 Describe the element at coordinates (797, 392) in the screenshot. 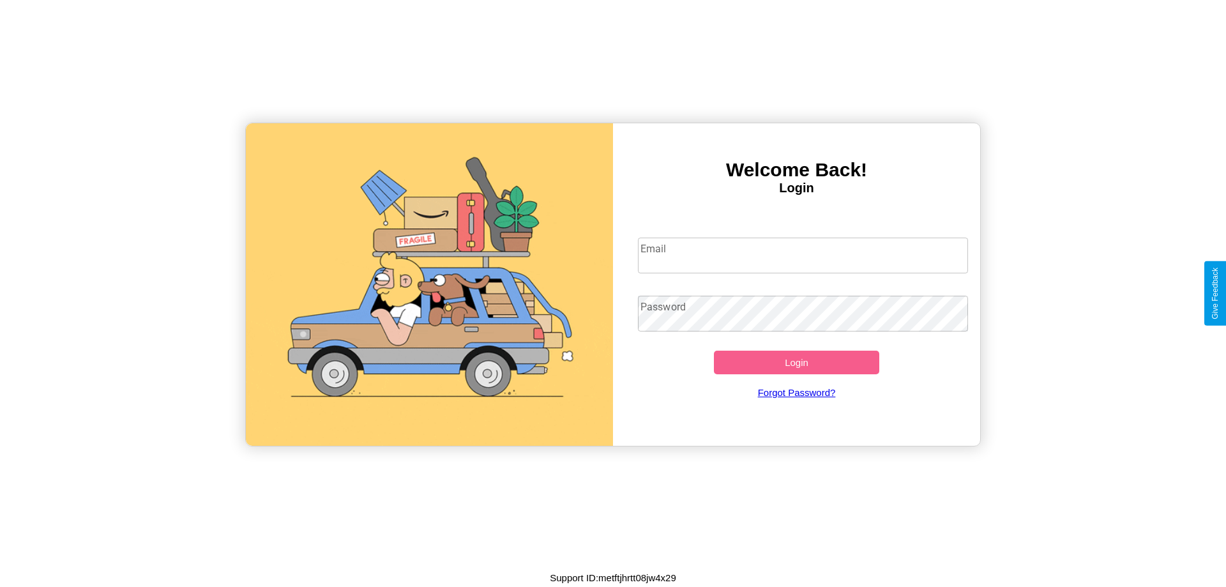

I see `a: Forgot Password?` at that location.